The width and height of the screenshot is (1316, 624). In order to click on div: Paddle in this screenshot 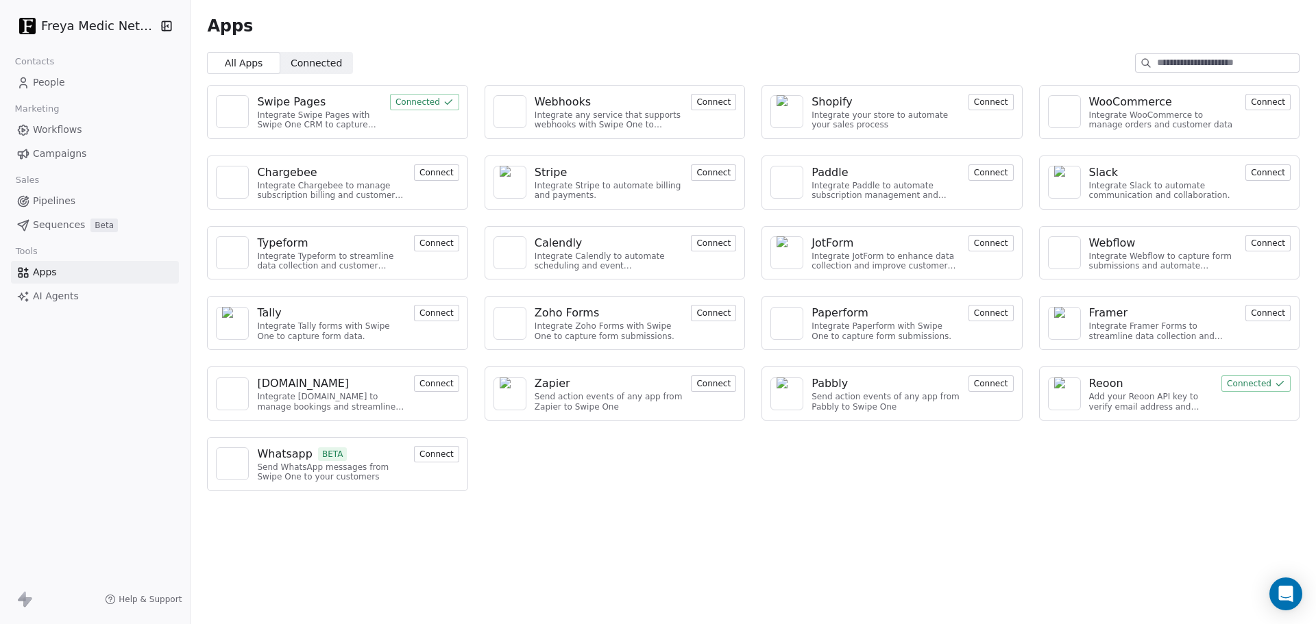, I will do `click(829, 173)`.